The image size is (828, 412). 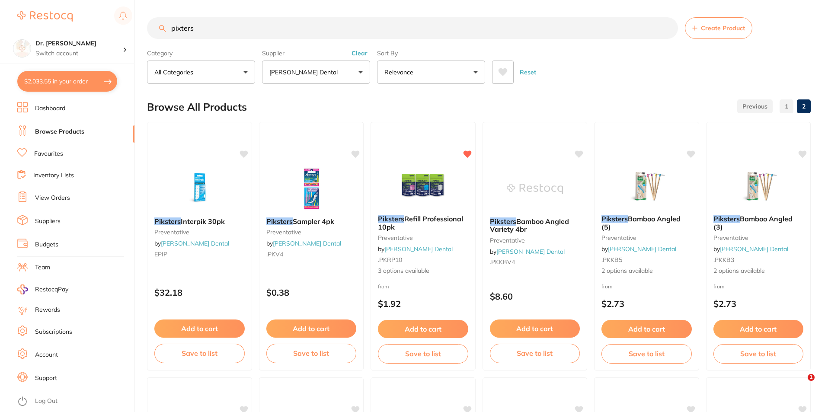 I want to click on button: All Categories, so click(x=201, y=72).